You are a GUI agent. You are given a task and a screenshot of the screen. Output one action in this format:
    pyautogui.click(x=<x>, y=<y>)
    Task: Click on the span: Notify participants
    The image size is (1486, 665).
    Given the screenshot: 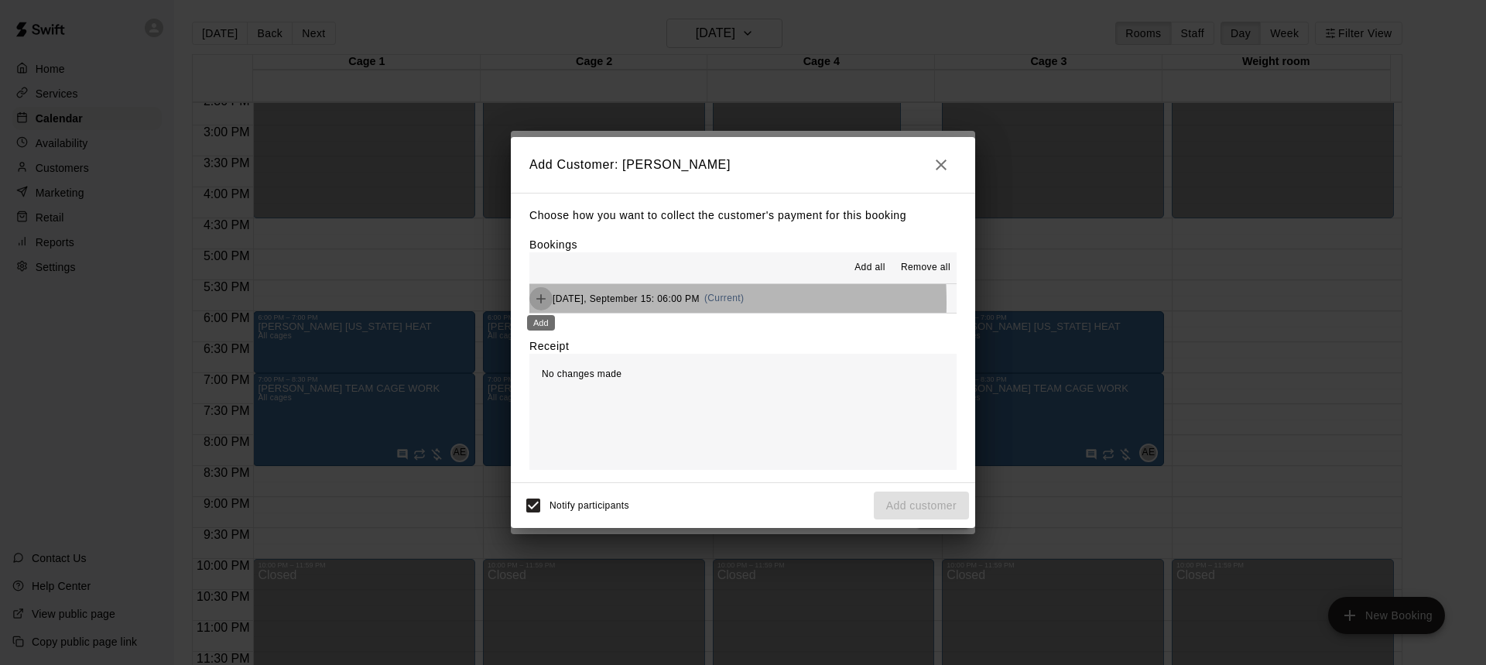 What is the action you would take?
    pyautogui.click(x=589, y=506)
    